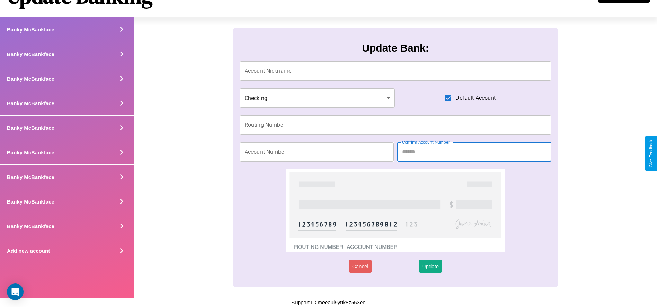 The width and height of the screenshot is (657, 307). What do you see at coordinates (395, 211) in the screenshot?
I see `img: check` at bounding box center [395, 211].